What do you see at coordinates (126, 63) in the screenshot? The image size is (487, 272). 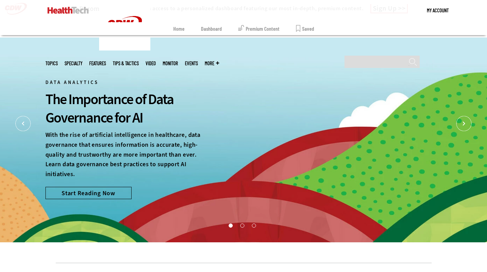 I see `a: Tips & Tactics` at bounding box center [126, 63].